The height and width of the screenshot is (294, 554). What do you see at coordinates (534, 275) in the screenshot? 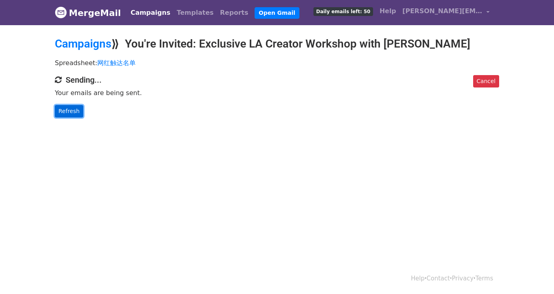
I see `div: Chat Widget` at bounding box center [534, 275].